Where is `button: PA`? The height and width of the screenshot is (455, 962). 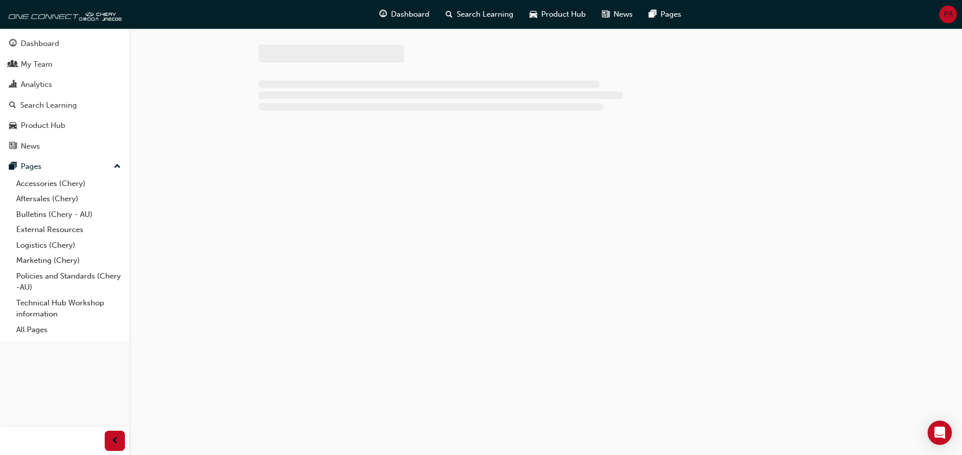 button: PA is located at coordinates (948, 14).